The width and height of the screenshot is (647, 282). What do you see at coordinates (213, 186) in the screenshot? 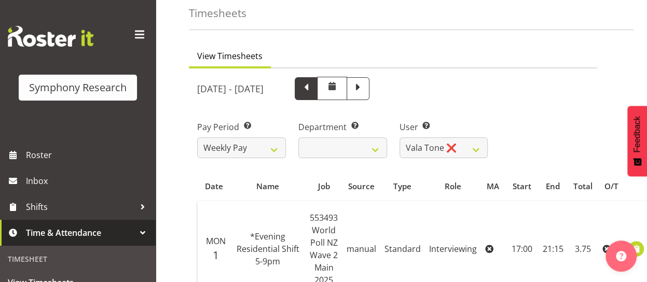
I see `div: Date` at bounding box center [213, 186].